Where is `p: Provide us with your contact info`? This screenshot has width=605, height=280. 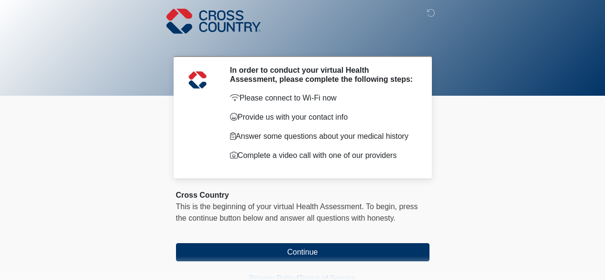
p: Provide us with your contact info is located at coordinates (322, 117).